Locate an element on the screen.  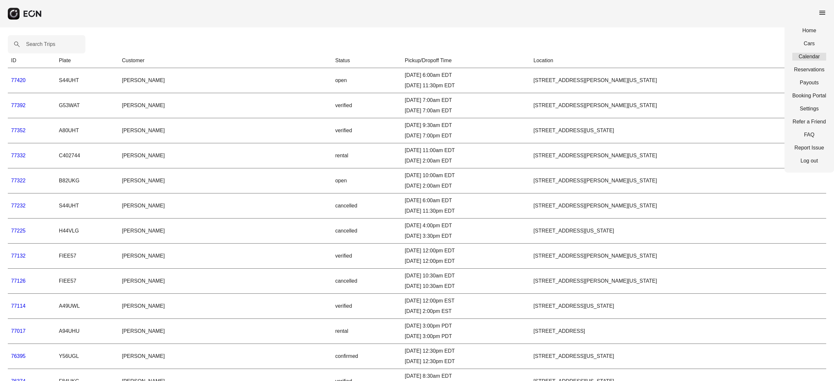
a: Reservations is located at coordinates (809, 70).